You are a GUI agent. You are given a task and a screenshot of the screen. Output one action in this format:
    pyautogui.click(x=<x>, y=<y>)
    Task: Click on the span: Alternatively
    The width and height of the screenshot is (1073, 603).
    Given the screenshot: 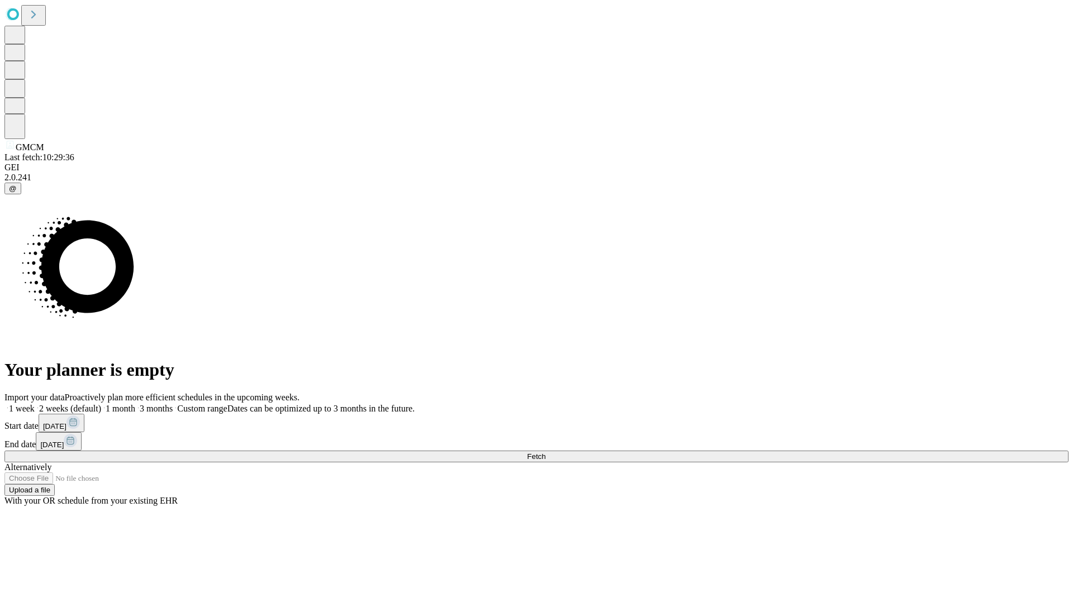 What is the action you would take?
    pyautogui.click(x=28, y=467)
    